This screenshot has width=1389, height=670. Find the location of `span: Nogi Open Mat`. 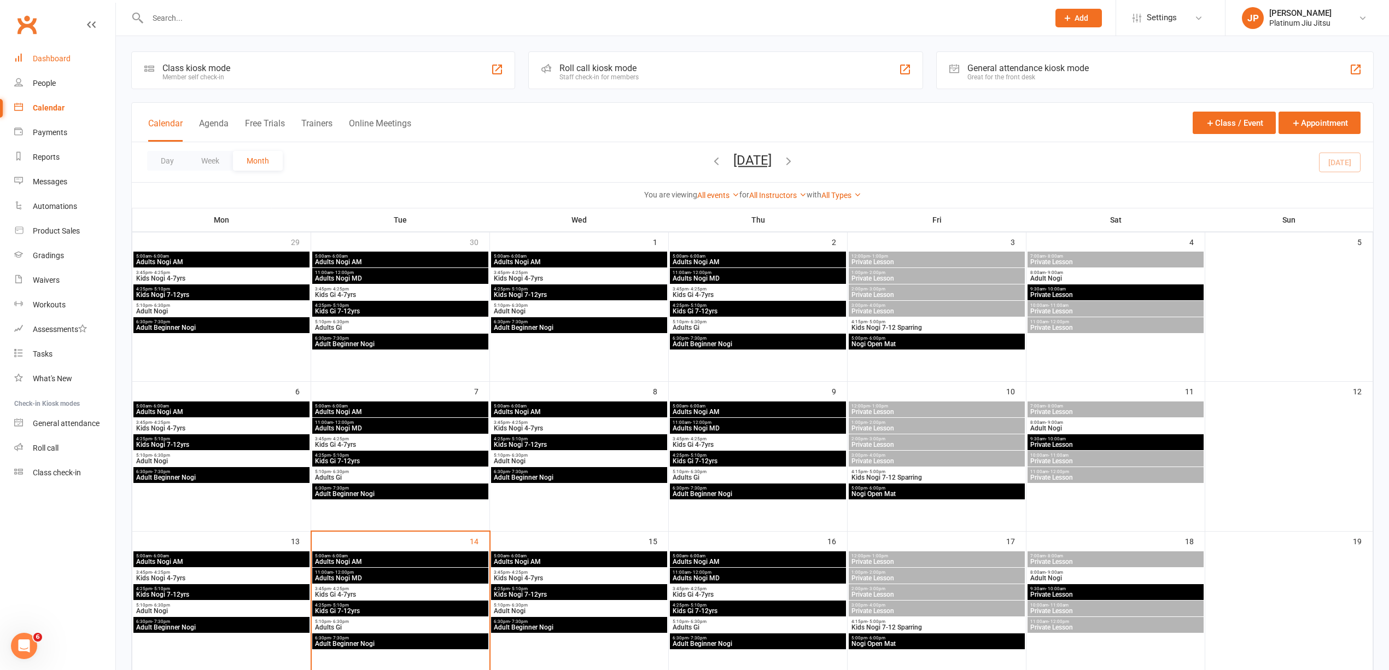

span: Nogi Open Mat is located at coordinates (937, 494).